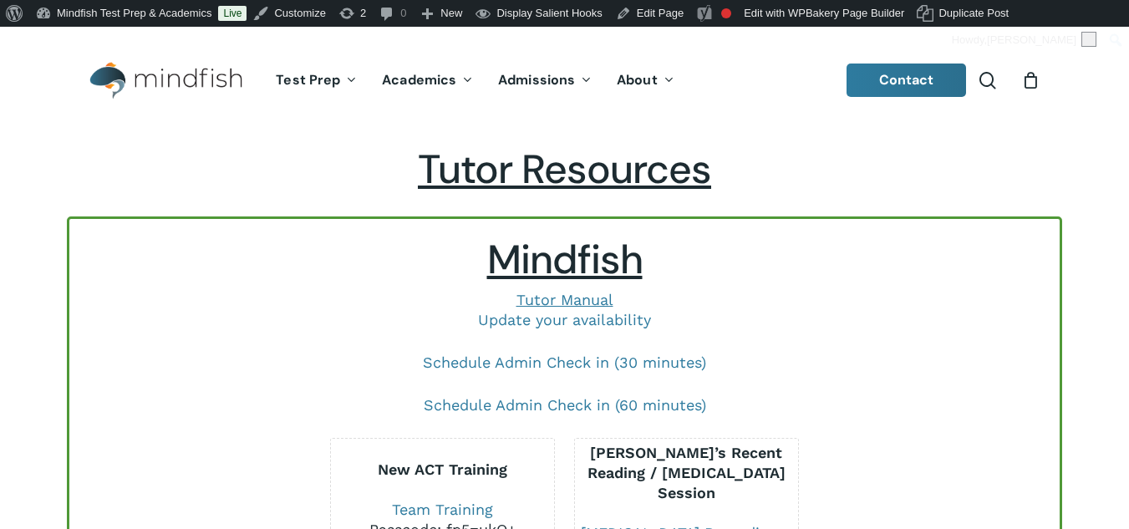 This screenshot has width=1129, height=529. Describe the element at coordinates (565, 299) in the screenshot. I see `a: Tutor Manual` at that location.